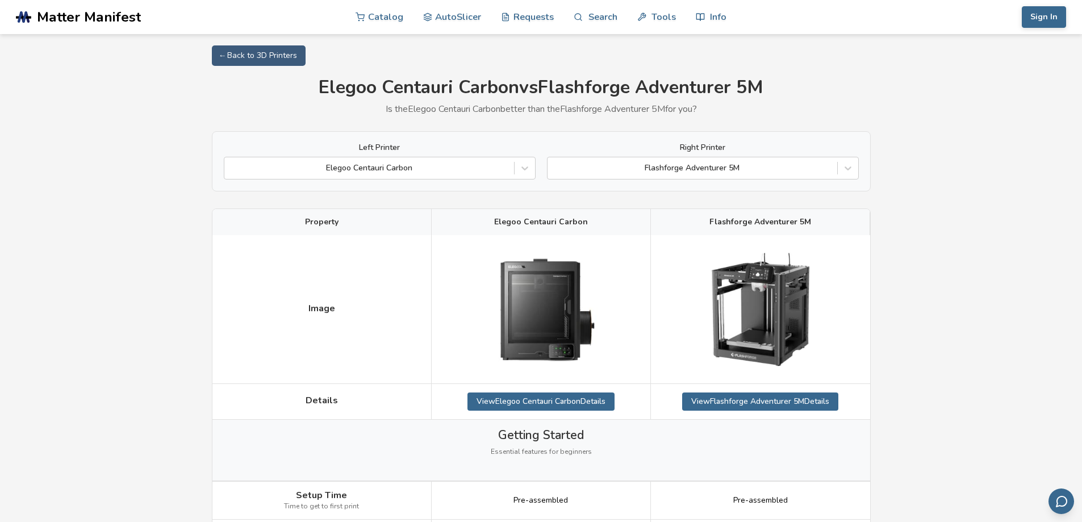 This screenshot has width=1082, height=522. Describe the element at coordinates (321, 507) in the screenshot. I see `span: Time to get to first print` at that location.